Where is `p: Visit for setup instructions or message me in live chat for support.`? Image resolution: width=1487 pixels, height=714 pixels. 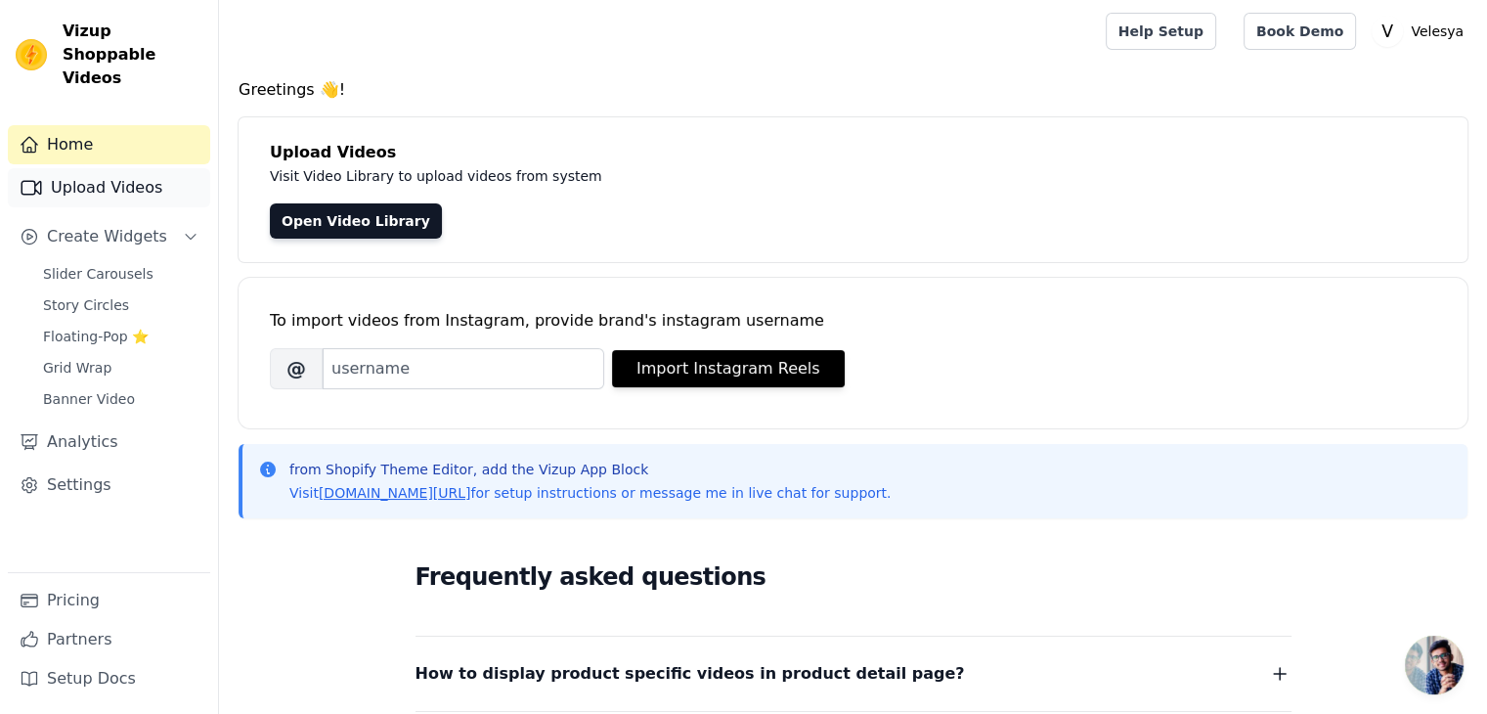
p: Visit for setup instructions or message me in live chat for support. is located at coordinates (590, 493).